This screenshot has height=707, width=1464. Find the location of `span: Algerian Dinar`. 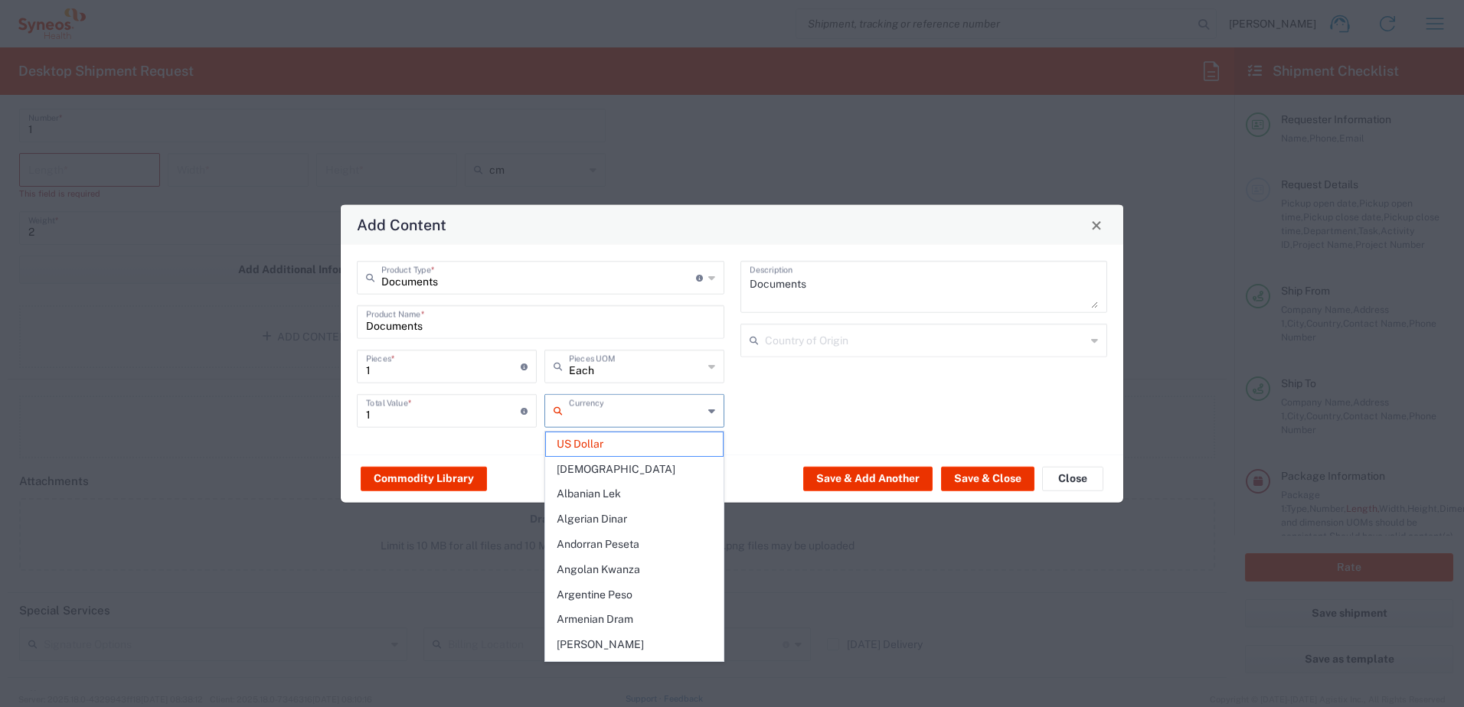

span: Algerian Dinar is located at coordinates (634, 519).